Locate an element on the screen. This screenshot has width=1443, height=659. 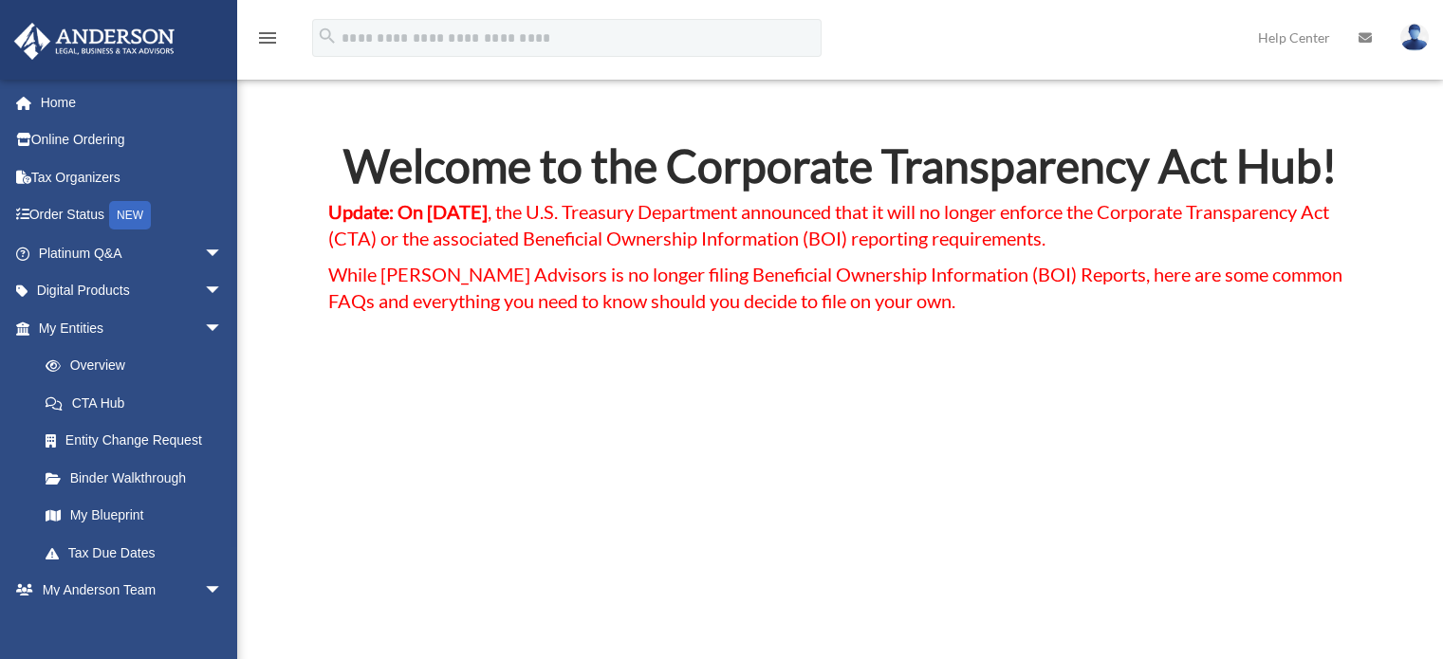
i: search is located at coordinates (327, 36).